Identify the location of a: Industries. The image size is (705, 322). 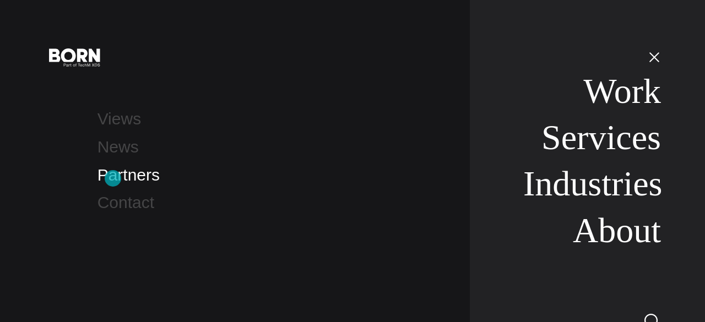
(593, 183).